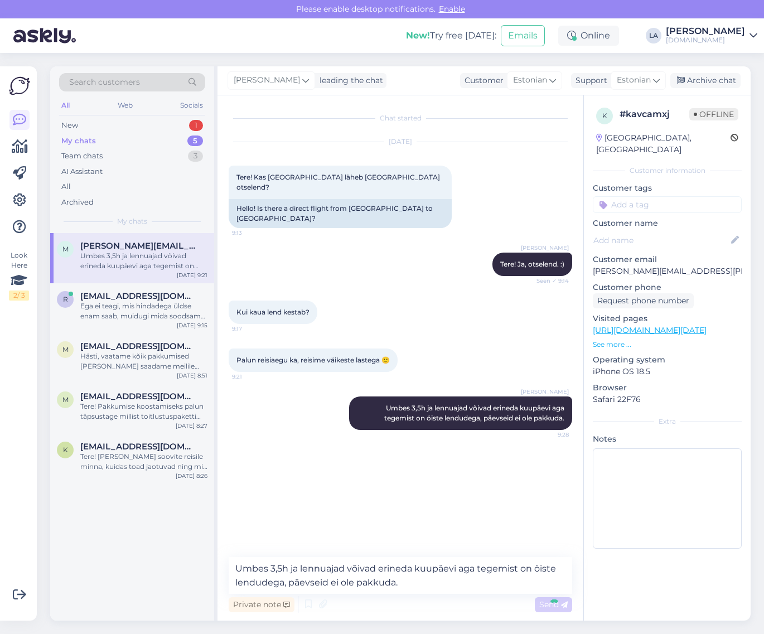 The width and height of the screenshot is (764, 634). I want to click on span: Seen ✓ 9:14, so click(547, 280).